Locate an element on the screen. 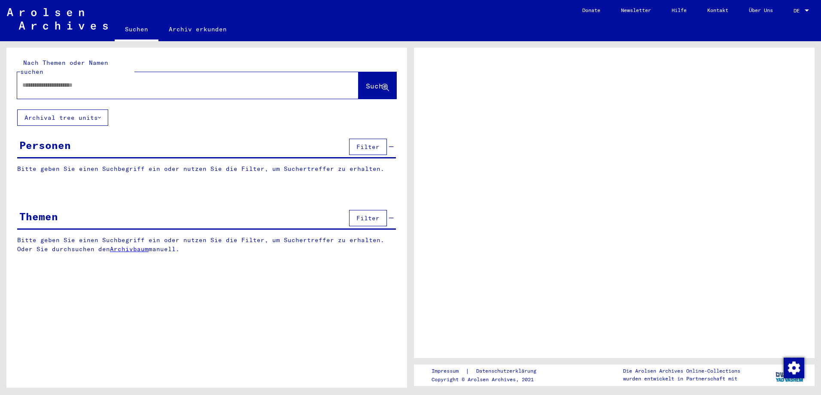 This screenshot has height=395, width=821. span: DE is located at coordinates (799, 11).